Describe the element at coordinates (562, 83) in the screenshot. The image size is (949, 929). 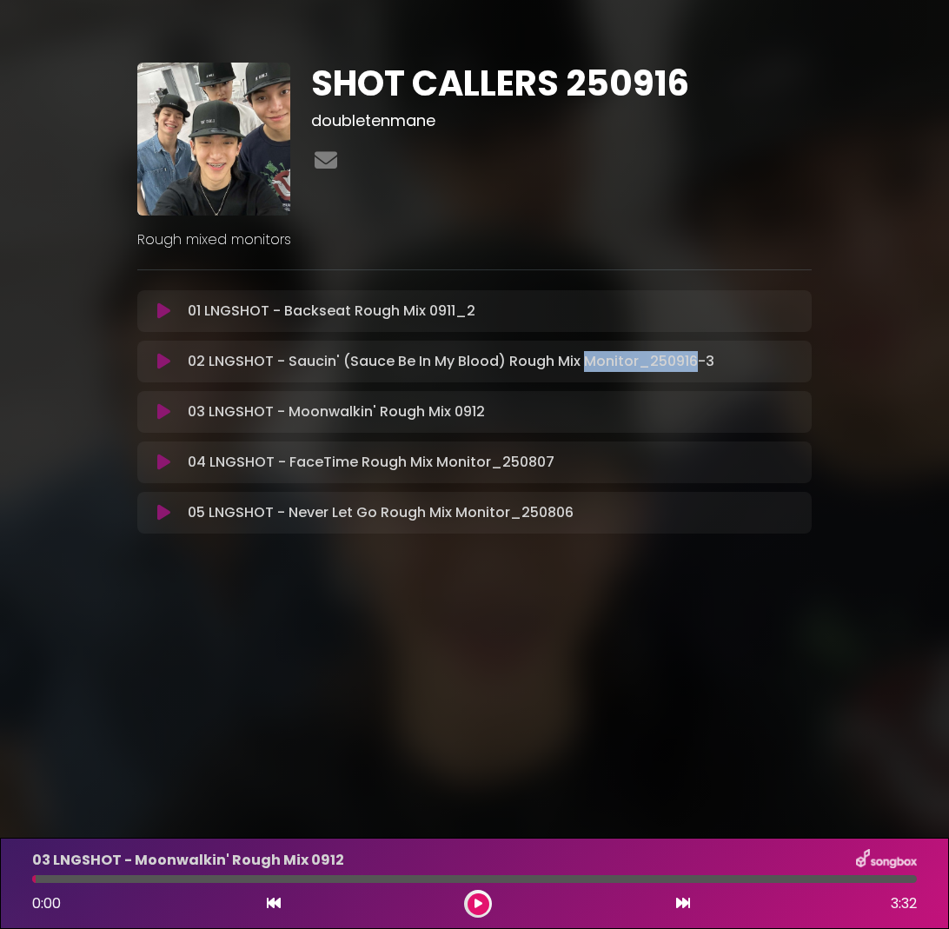
I see `h1: SHOT CALLERS 250916` at that location.